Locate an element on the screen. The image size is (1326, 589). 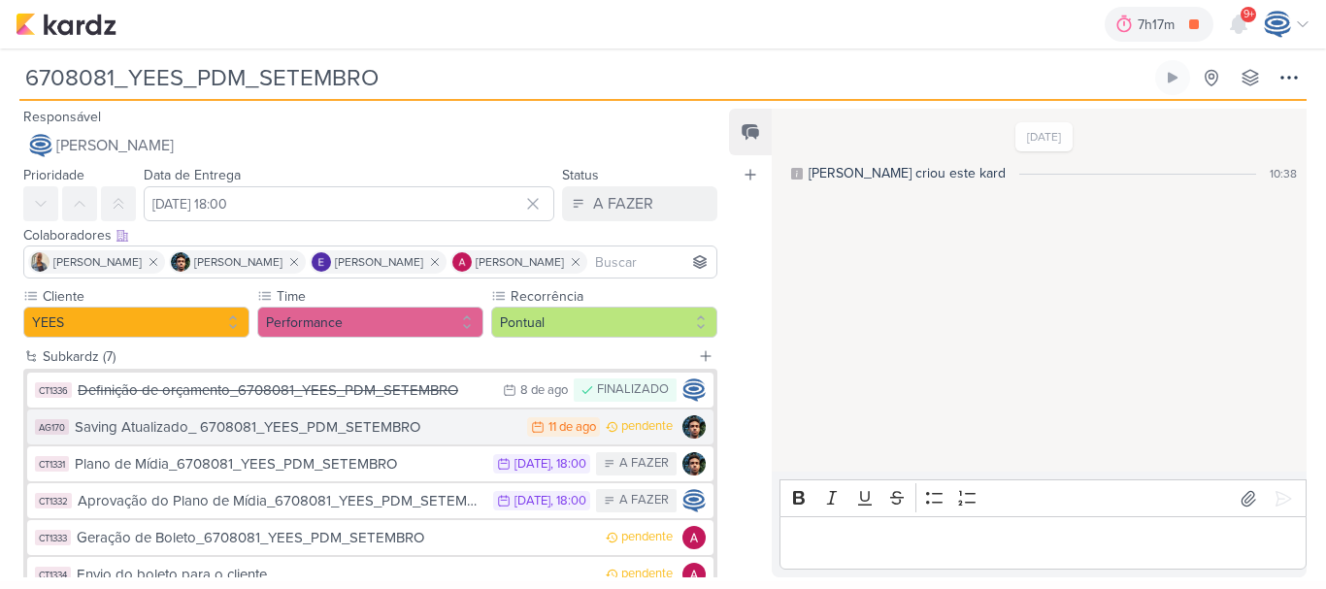
div: 11 de ago is located at coordinates (572, 427).